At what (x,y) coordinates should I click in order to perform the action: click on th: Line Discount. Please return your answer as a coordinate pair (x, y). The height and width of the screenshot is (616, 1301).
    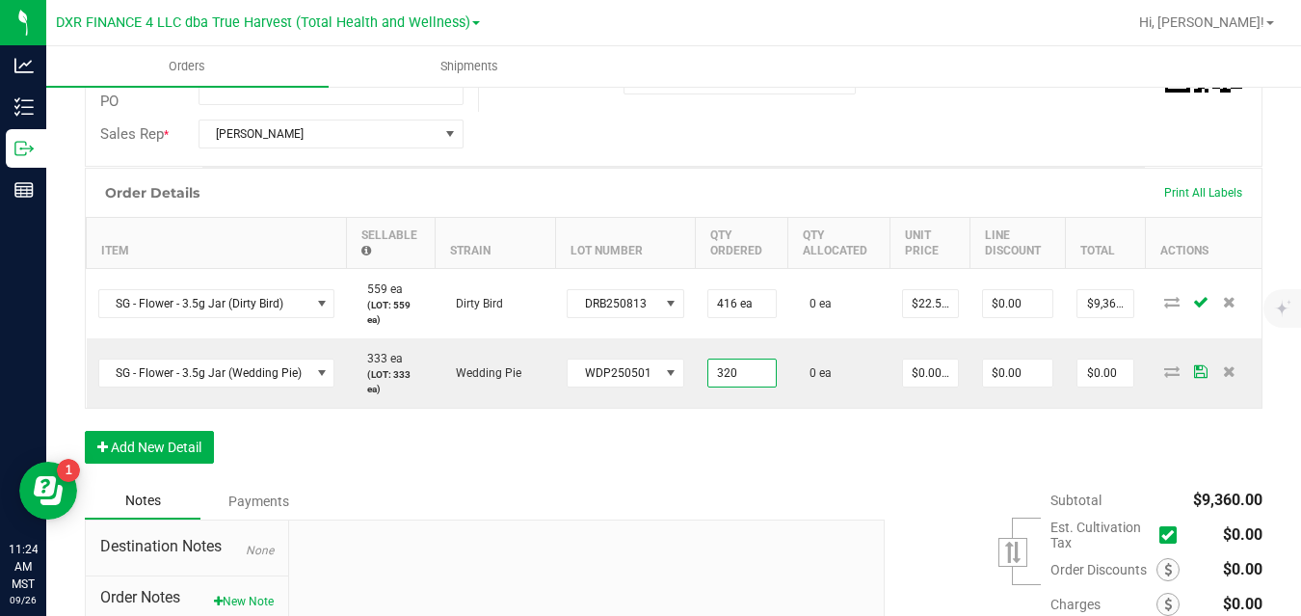
    Looking at the image, I should click on (1018, 243).